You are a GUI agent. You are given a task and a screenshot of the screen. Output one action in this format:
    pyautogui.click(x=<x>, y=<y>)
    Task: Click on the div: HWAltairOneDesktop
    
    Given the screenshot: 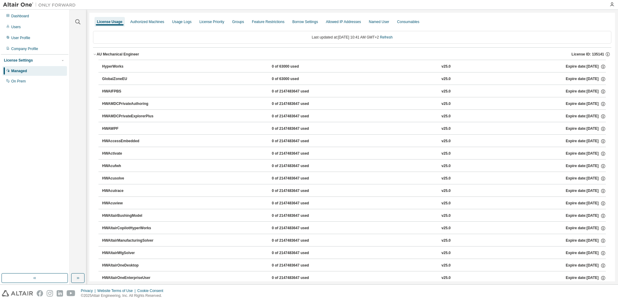 What is the action you would take?
    pyautogui.click(x=129, y=265)
    